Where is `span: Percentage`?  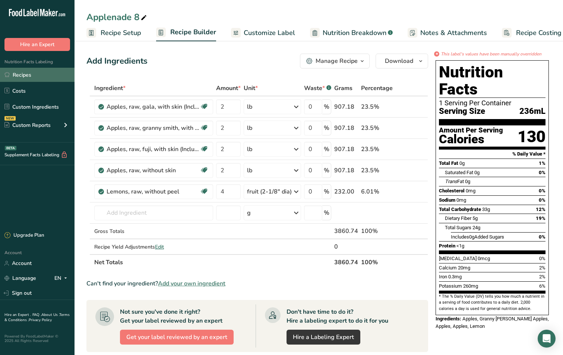 span: Percentage is located at coordinates (377, 88).